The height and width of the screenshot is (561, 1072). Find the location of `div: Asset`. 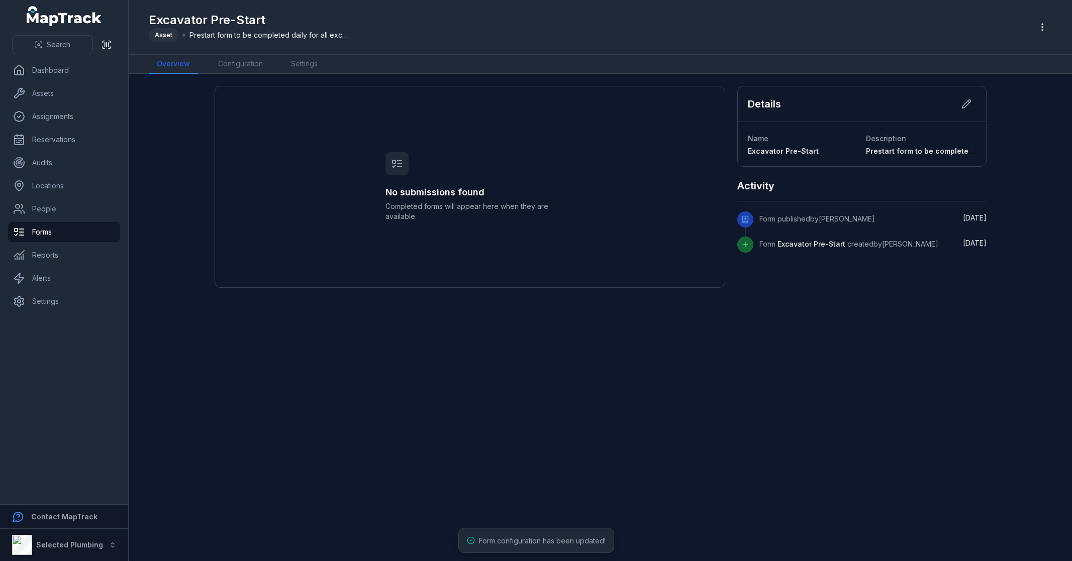

div: Asset is located at coordinates (163, 35).